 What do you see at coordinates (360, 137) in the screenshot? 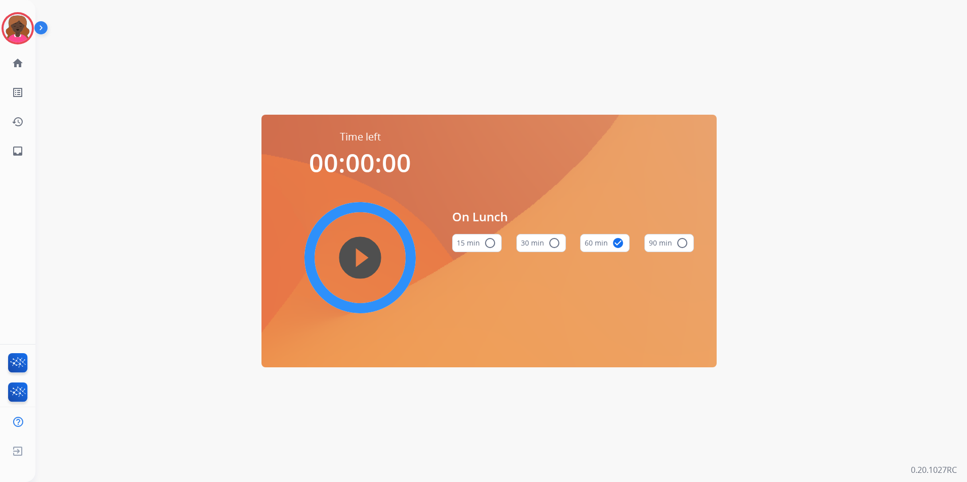
I see `span: Time left` at bounding box center [360, 137].